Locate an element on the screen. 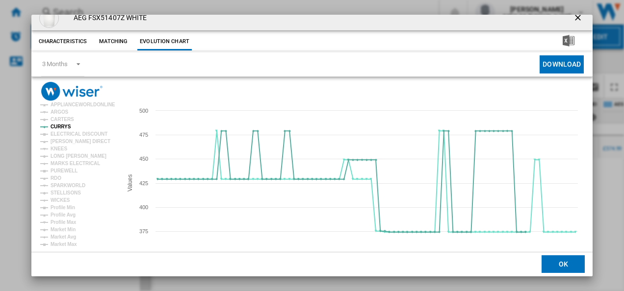  button: Download in Excel is located at coordinates (569, 42).